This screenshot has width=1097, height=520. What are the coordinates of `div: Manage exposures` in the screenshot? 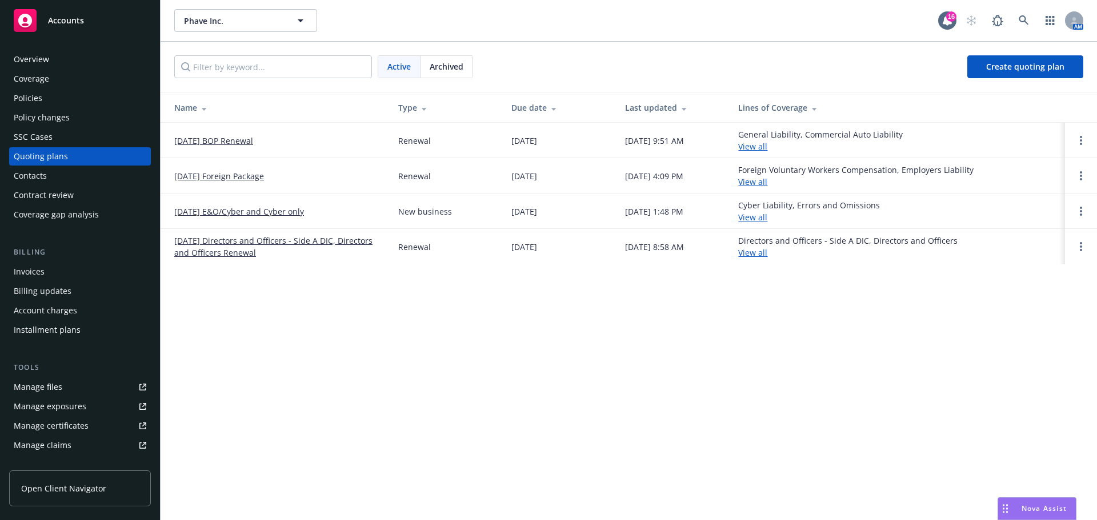 It's located at (50, 407).